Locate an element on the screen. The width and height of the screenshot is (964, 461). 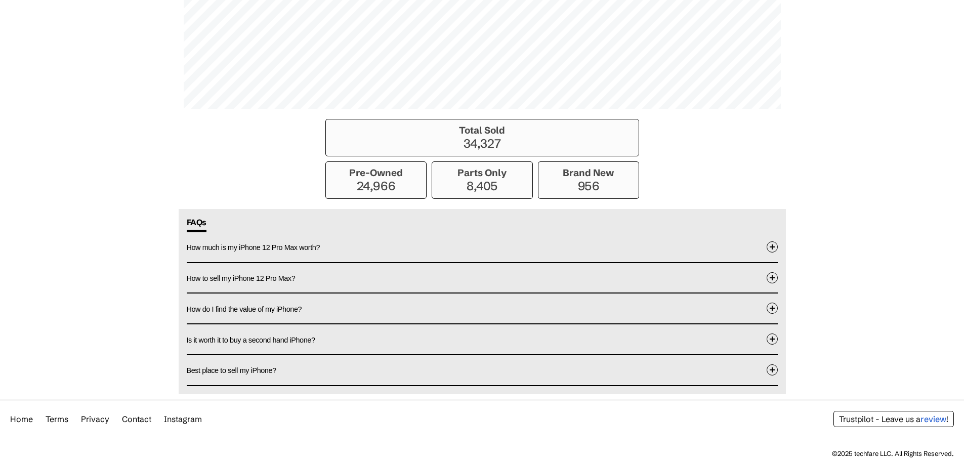
div: ©2025 techfare LLC. All Rights Reserved. is located at coordinates (893, 454).